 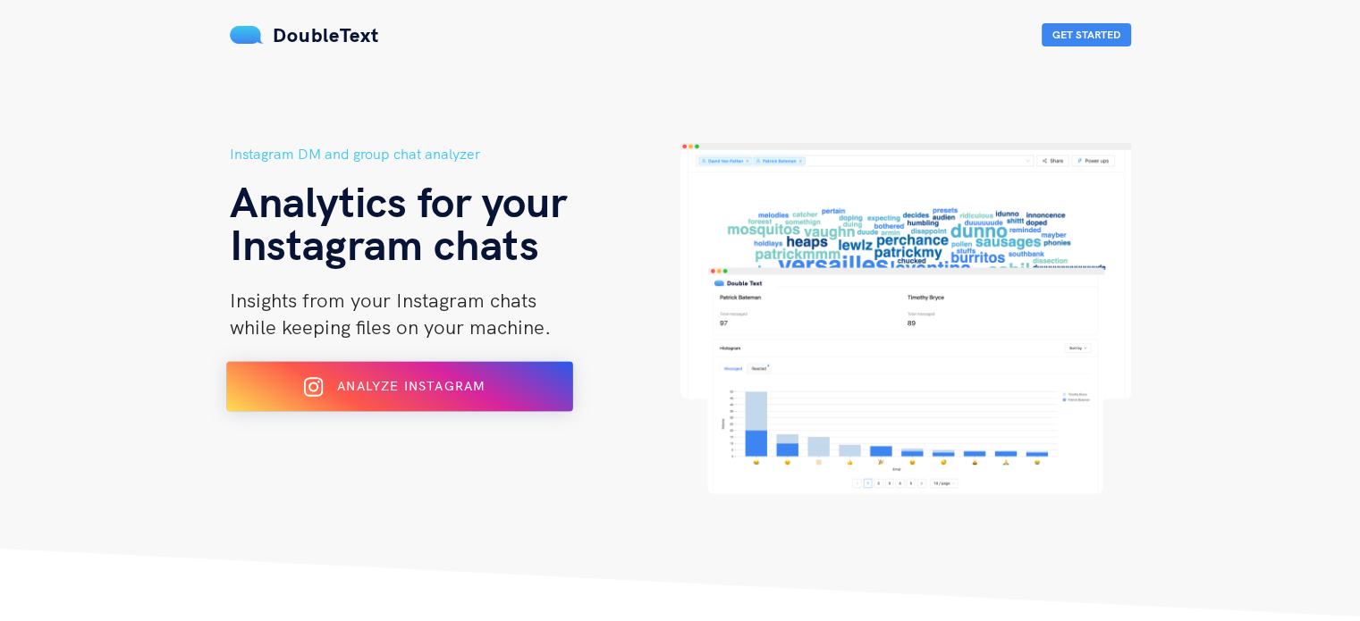 What do you see at coordinates (906, 318) in the screenshot?
I see `img: hero` at bounding box center [906, 318].